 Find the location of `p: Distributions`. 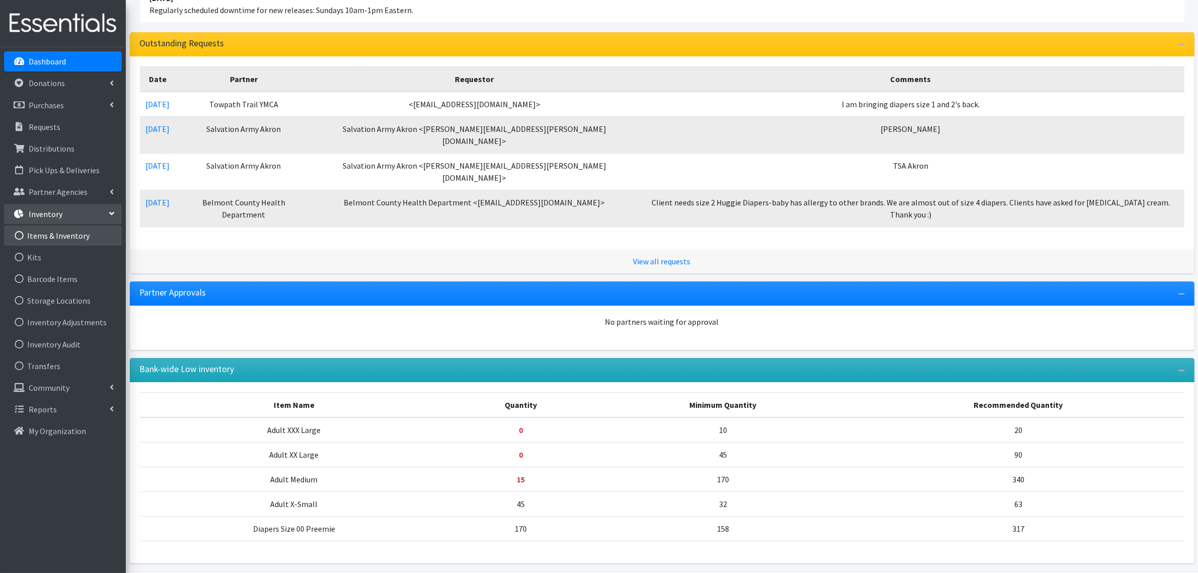

p: Distributions is located at coordinates (51, 148).